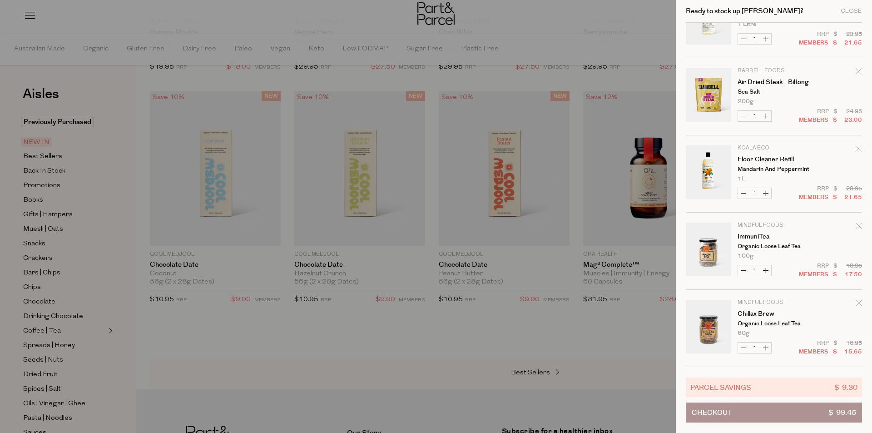  I want to click on input: QTY Chillax Brew, so click(754, 347).